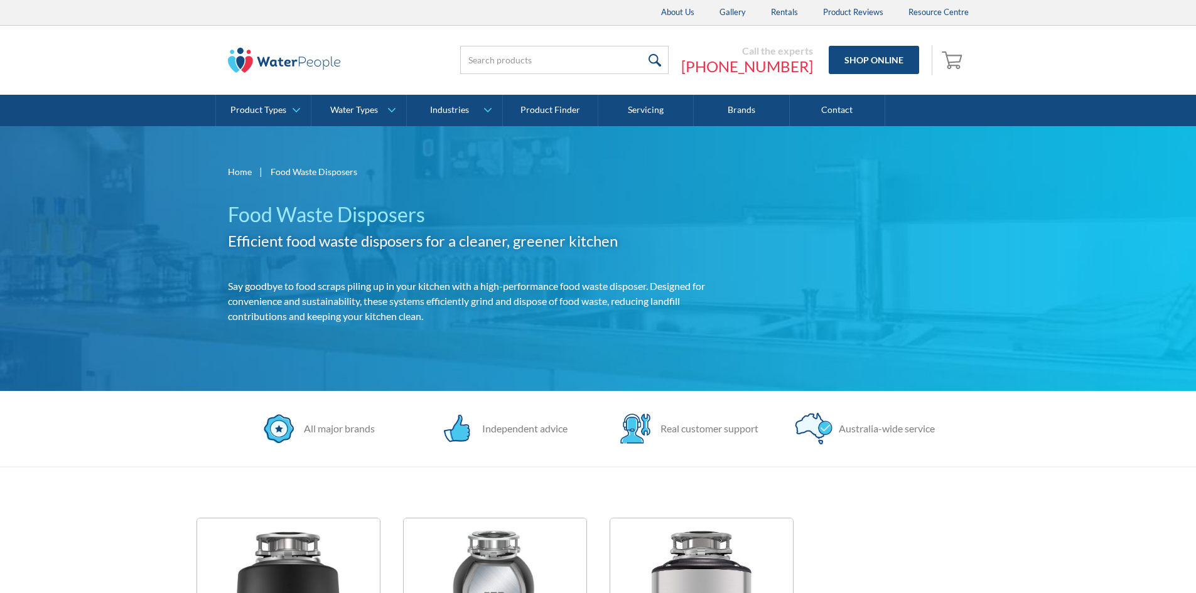 The image size is (1196, 593). I want to click on a: Home, so click(240, 171).